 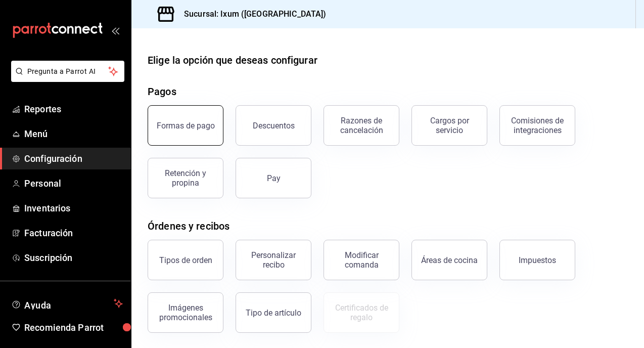 I want to click on div: Pay, so click(x=273, y=178).